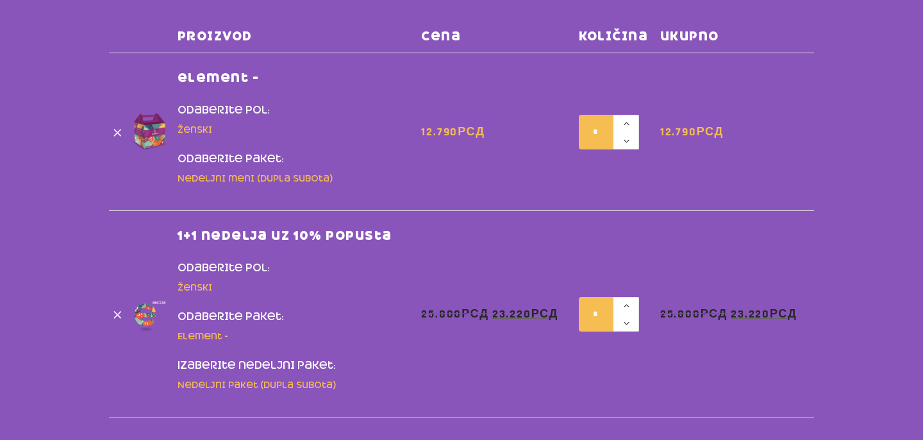  I want to click on a: Element -, so click(218, 78).